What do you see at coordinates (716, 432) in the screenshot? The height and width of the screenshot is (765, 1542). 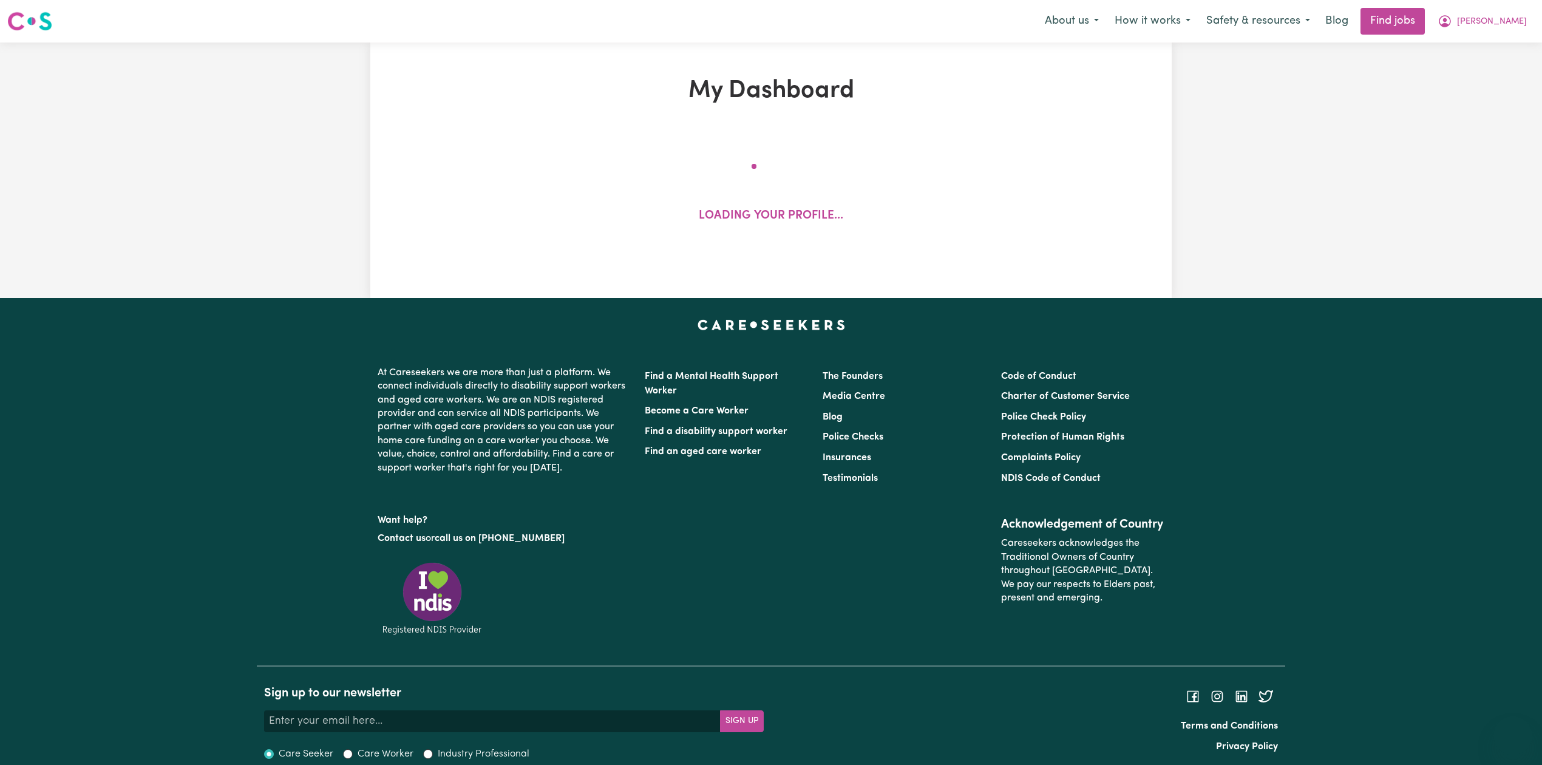 I see `a: Find a disability support worker` at bounding box center [716, 432].